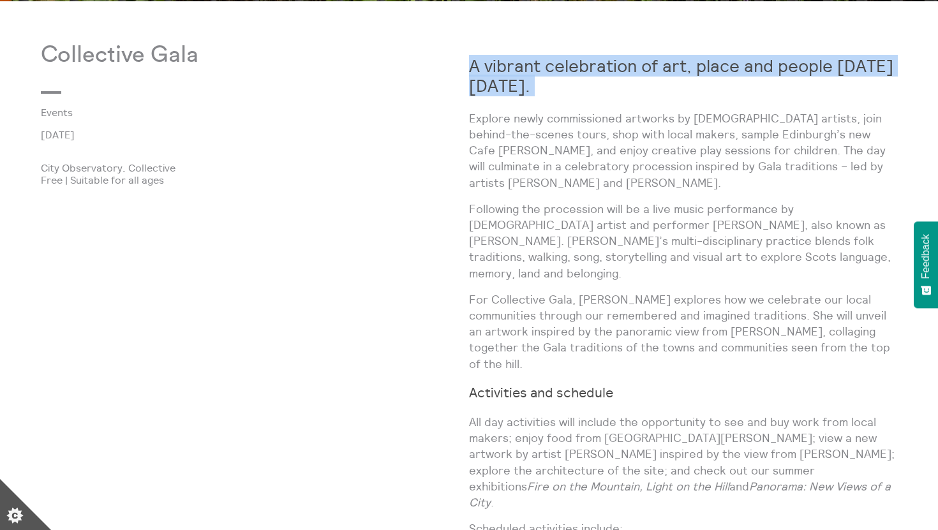 Image resolution: width=938 pixels, height=530 pixels. I want to click on a: Events, so click(244, 112).